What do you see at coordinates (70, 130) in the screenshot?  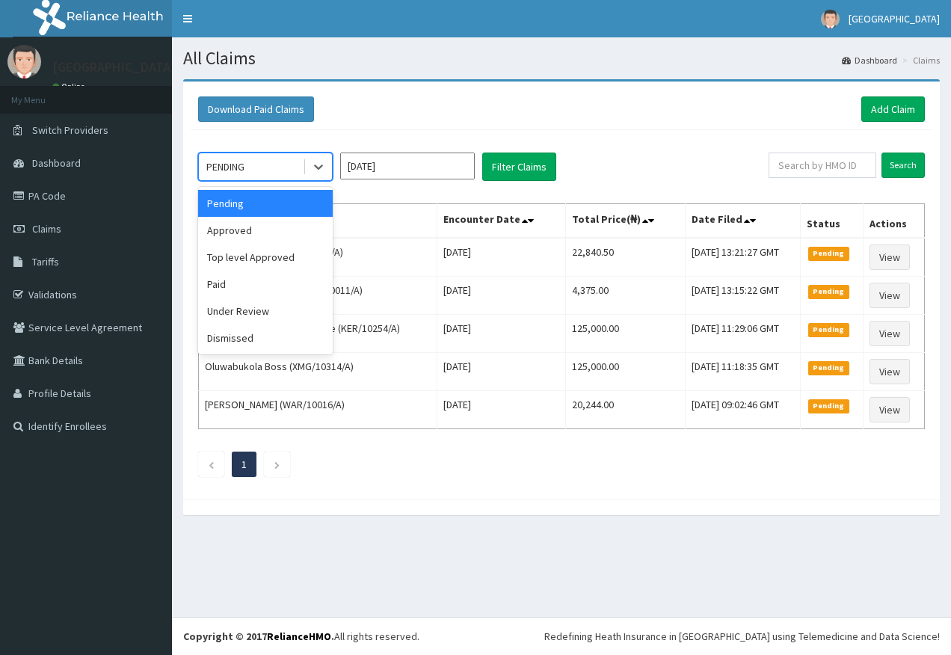 I see `span: Switch Providers` at bounding box center [70, 130].